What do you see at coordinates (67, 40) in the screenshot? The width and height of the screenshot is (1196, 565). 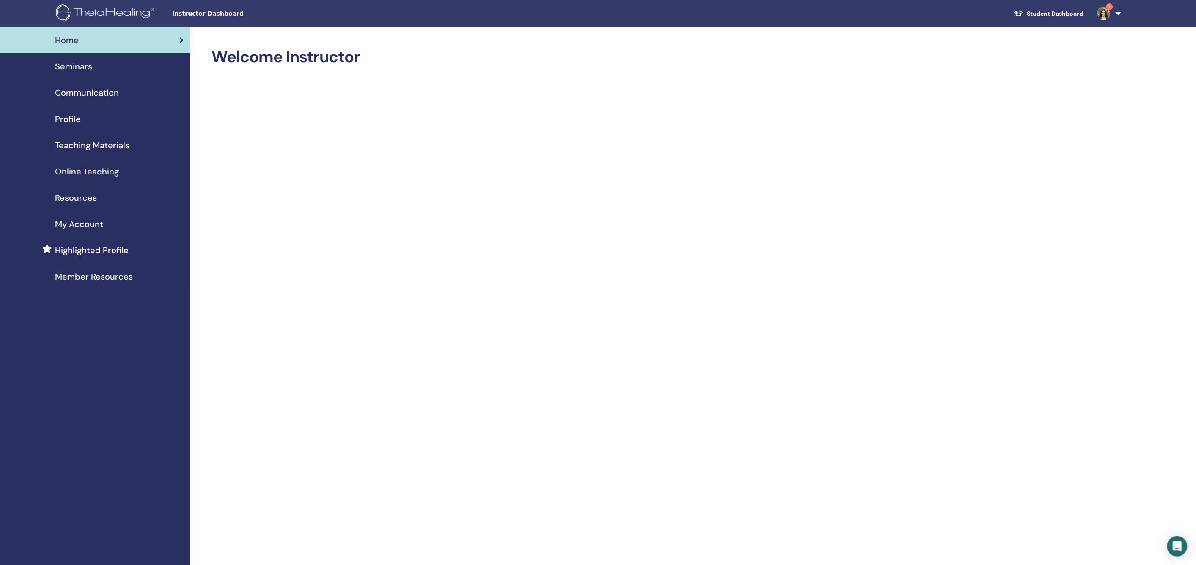 I see `span: Home` at bounding box center [67, 40].